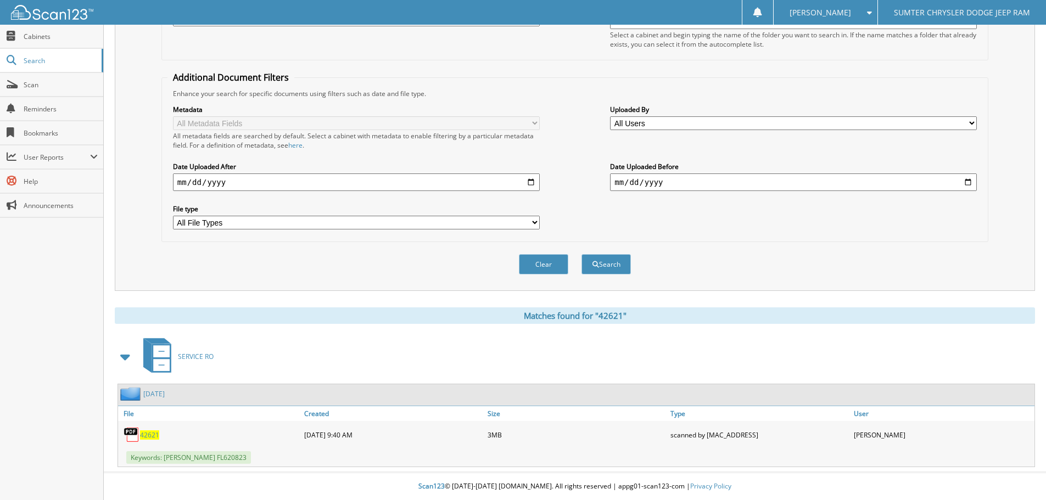 The height and width of the screenshot is (500, 1046). Describe the element at coordinates (60, 60) in the screenshot. I see `span: Search` at that location.